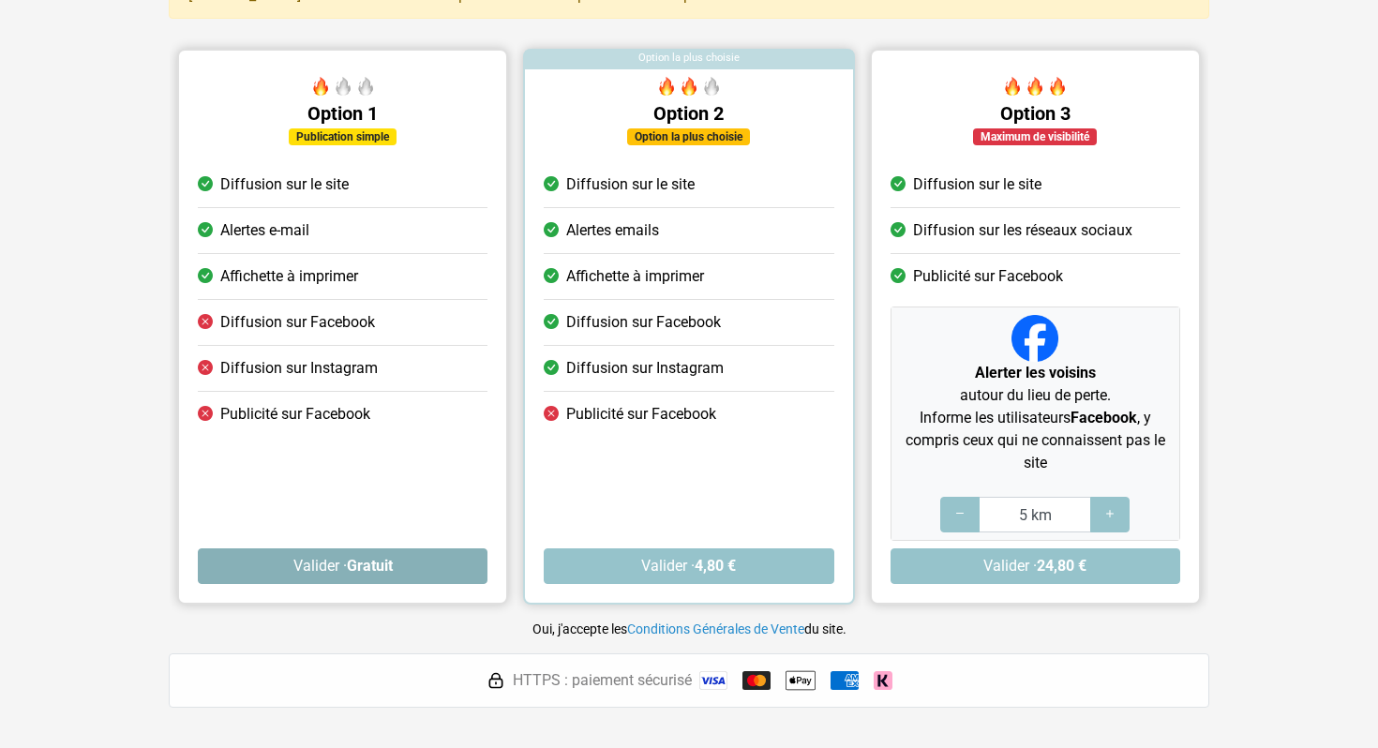 The height and width of the screenshot is (748, 1378). I want to click on h5: Option 2, so click(688, 113).